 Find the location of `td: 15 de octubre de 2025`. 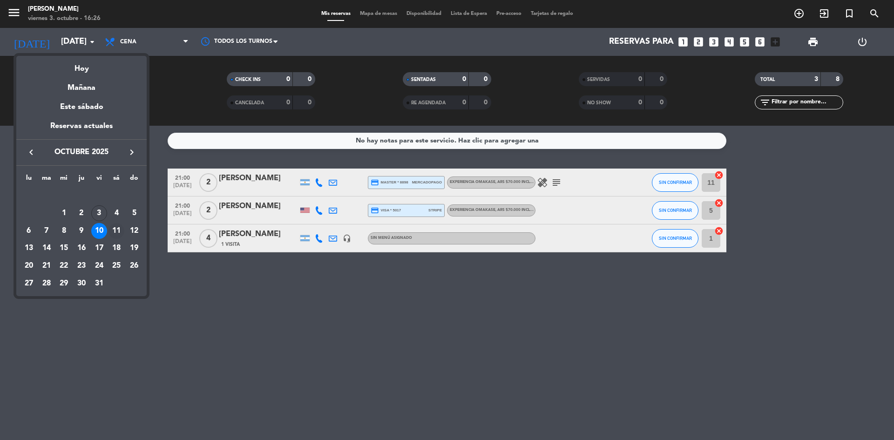

td: 15 de octubre de 2025 is located at coordinates (64, 248).